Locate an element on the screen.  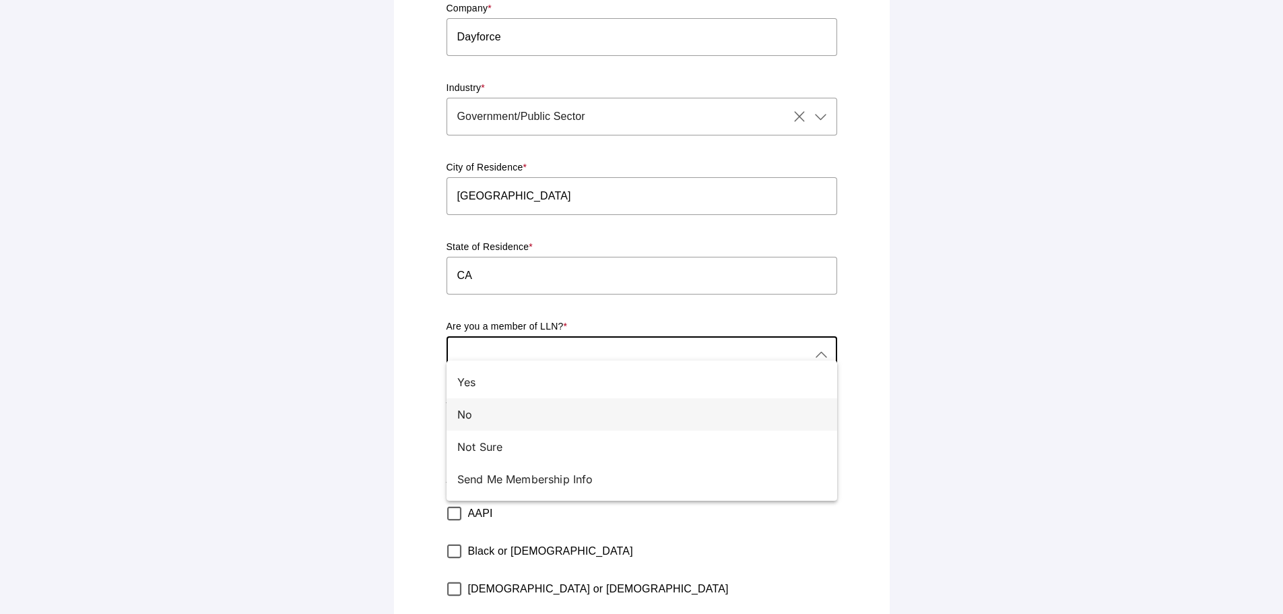
span: Government/Public Sector is located at coordinates (521, 117).